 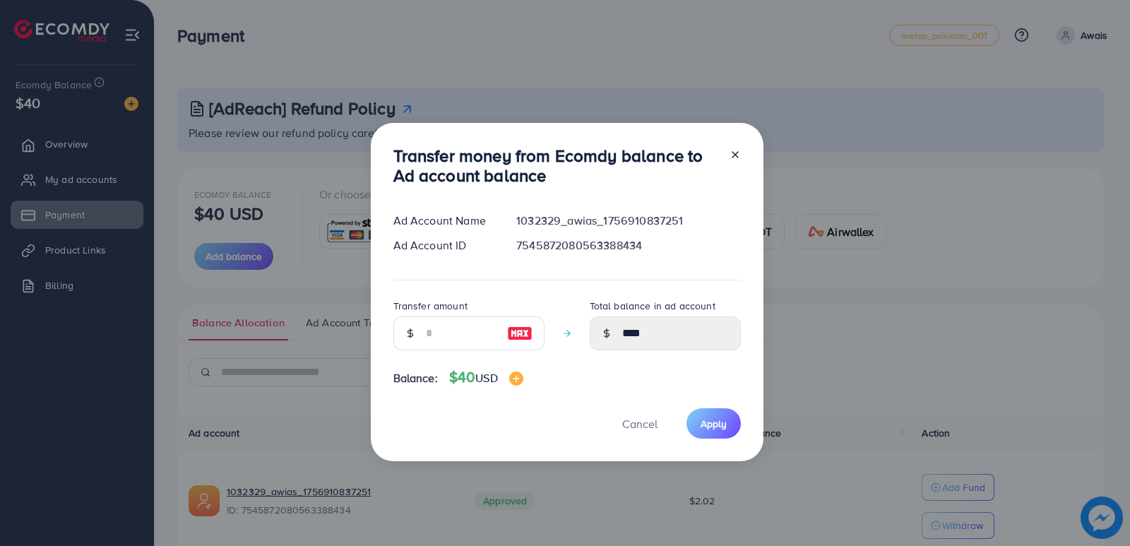 I want to click on span: Apply, so click(x=713, y=424).